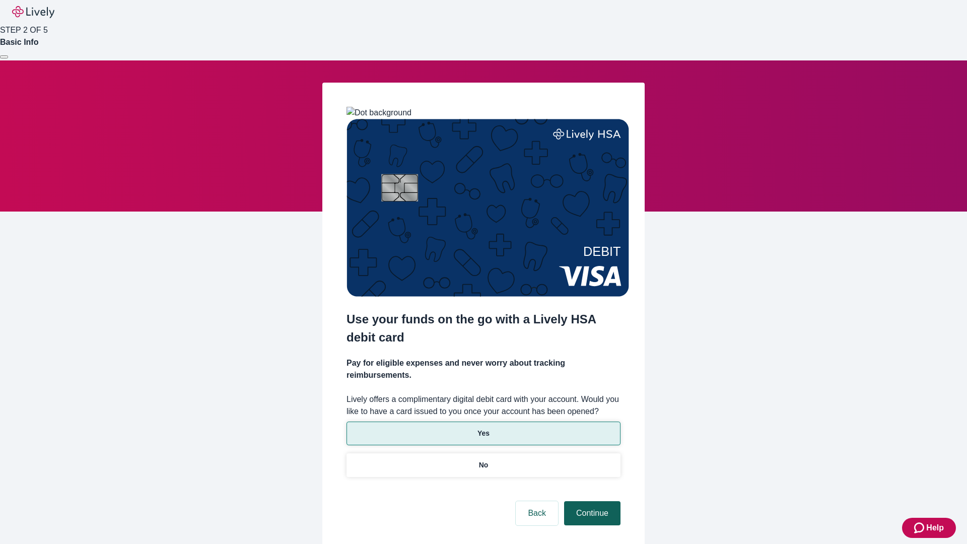  I want to click on button: Back, so click(537, 513).